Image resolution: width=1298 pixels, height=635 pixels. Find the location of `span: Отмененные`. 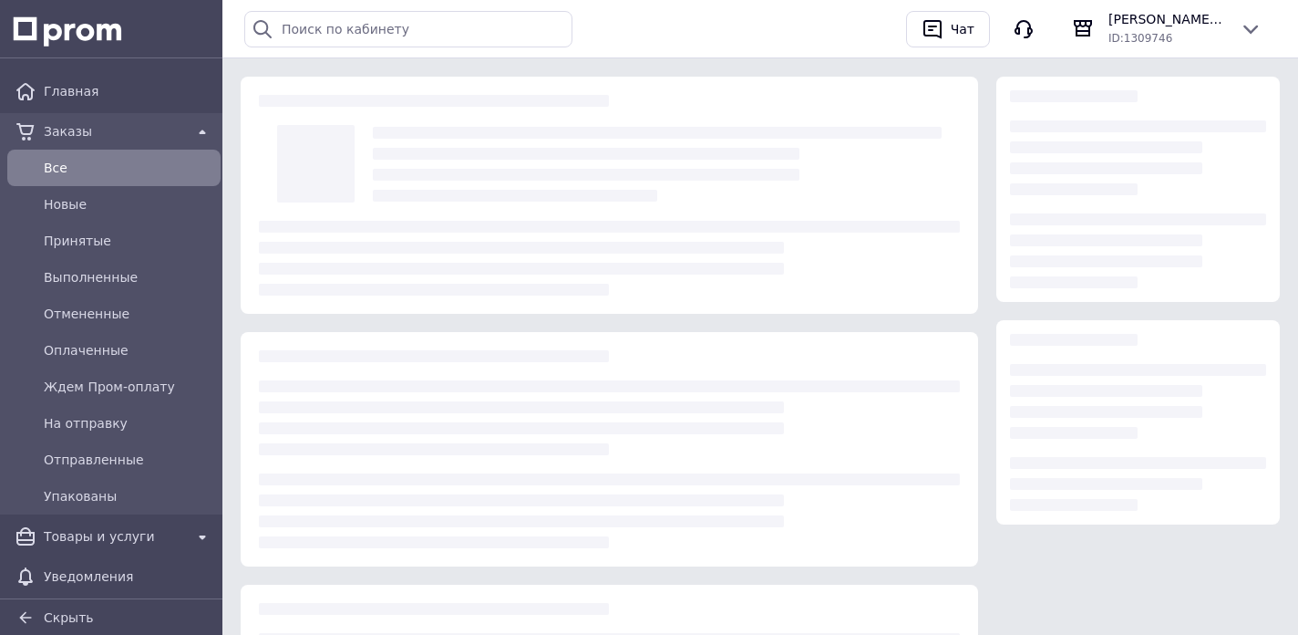

span: Отмененные is located at coordinates (129, 314).